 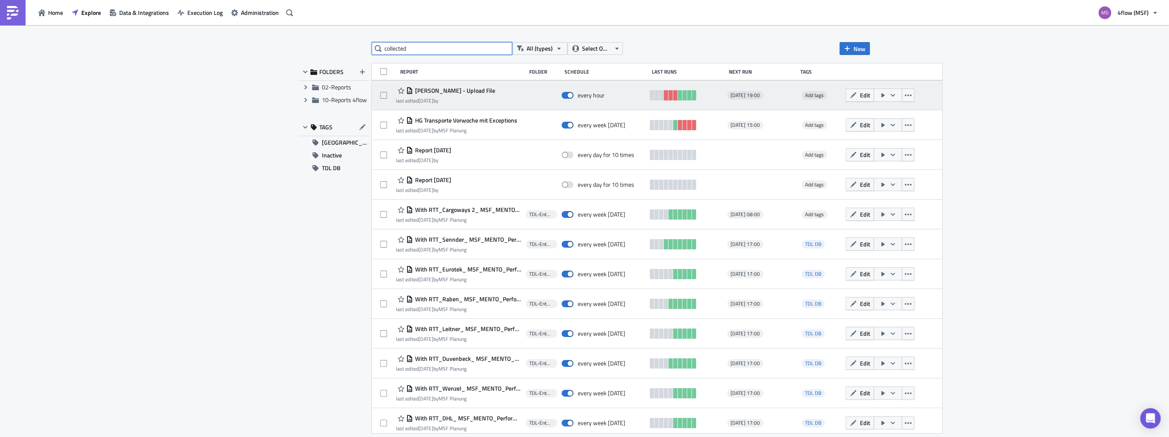 I want to click on time: 2025-09-16T12:04:38Z, so click(x=426, y=190).